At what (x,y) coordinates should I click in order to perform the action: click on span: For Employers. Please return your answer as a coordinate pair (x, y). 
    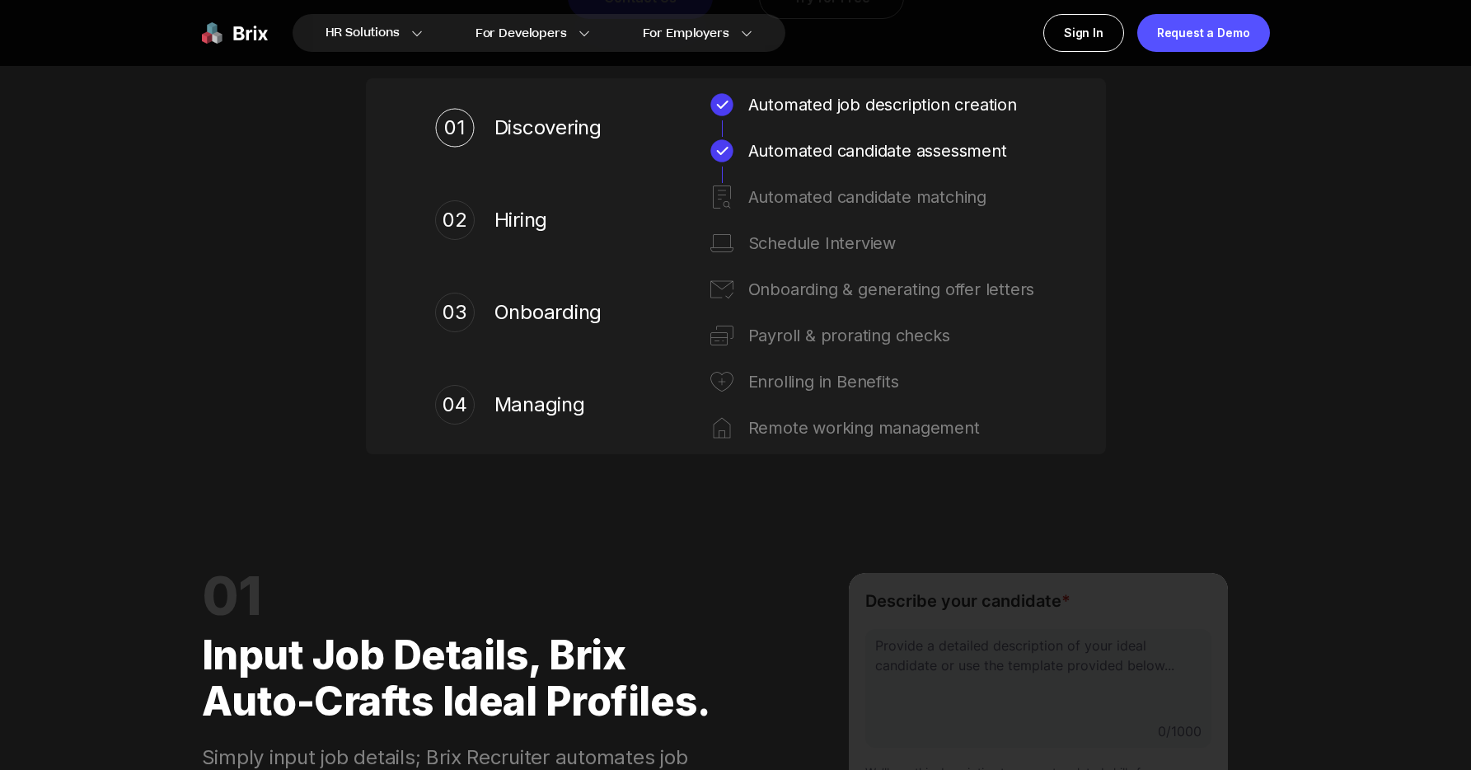
    Looking at the image, I should click on (686, 33).